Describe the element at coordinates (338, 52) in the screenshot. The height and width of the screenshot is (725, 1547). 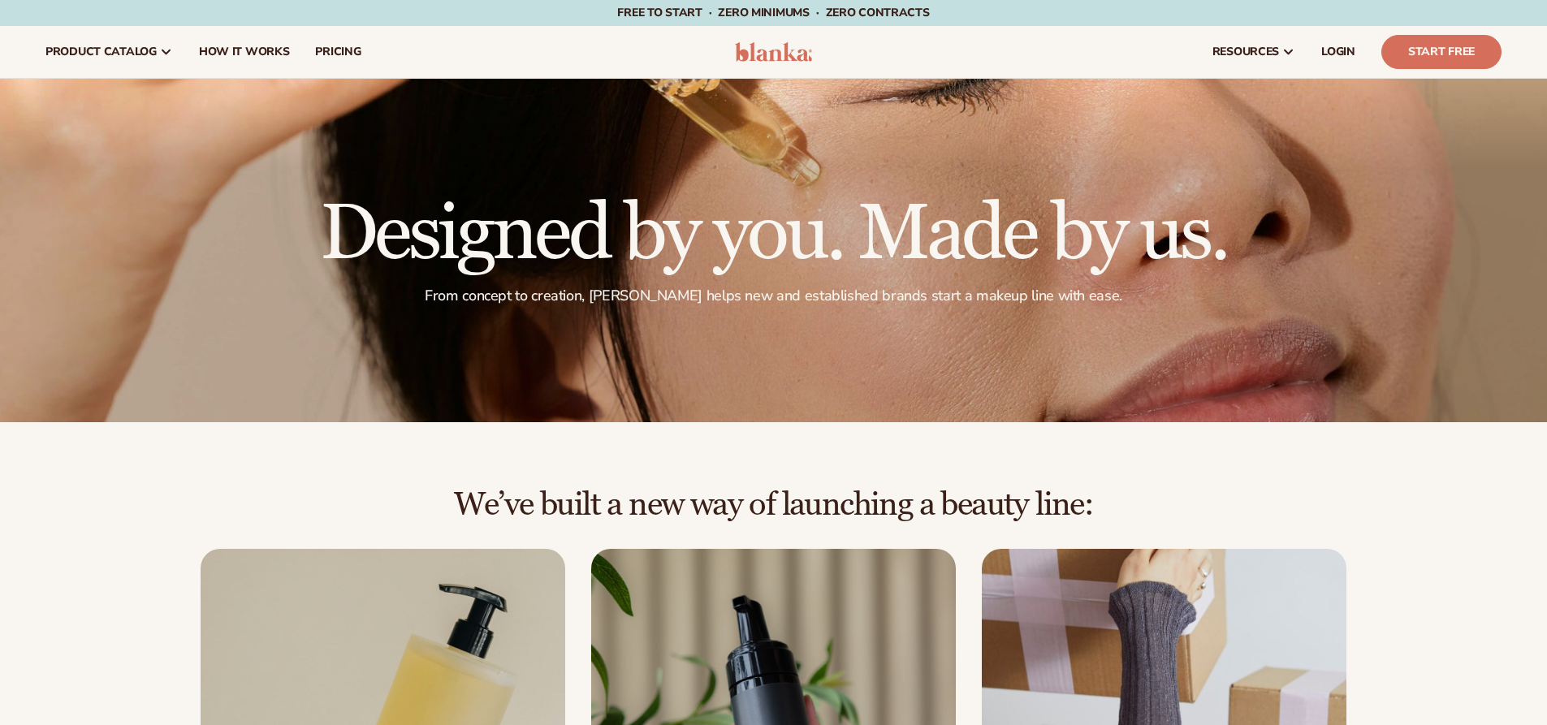
I see `span: pricing` at that location.